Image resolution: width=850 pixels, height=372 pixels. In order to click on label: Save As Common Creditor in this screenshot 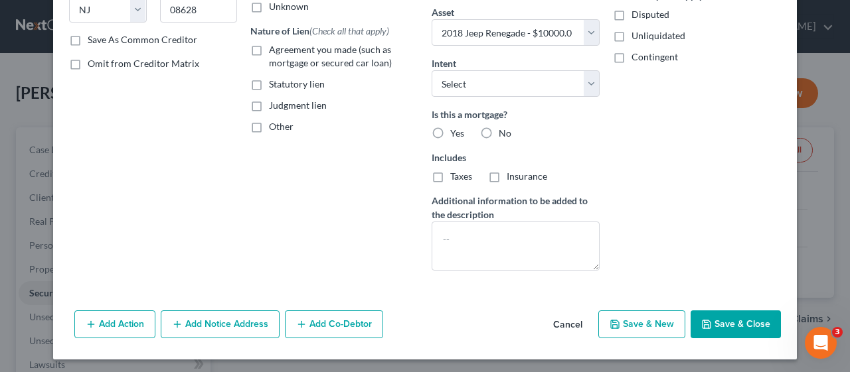, I will do `click(142, 40)`.